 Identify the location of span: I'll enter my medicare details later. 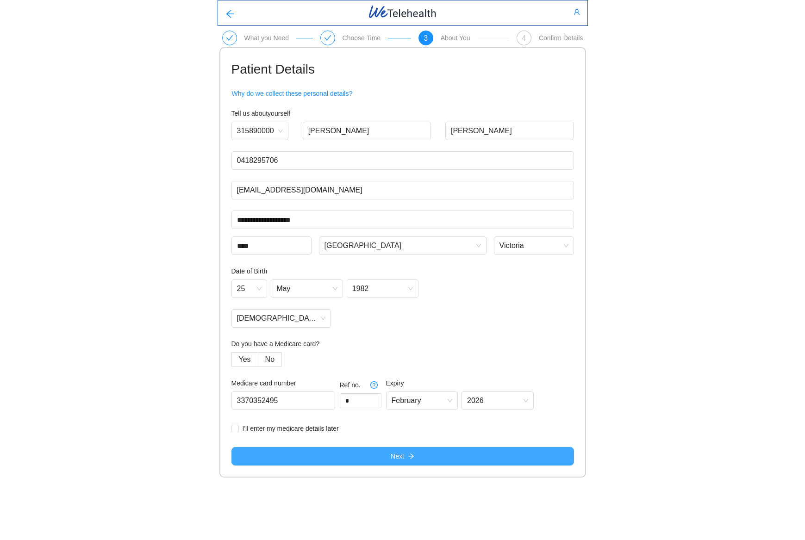
(291, 429).